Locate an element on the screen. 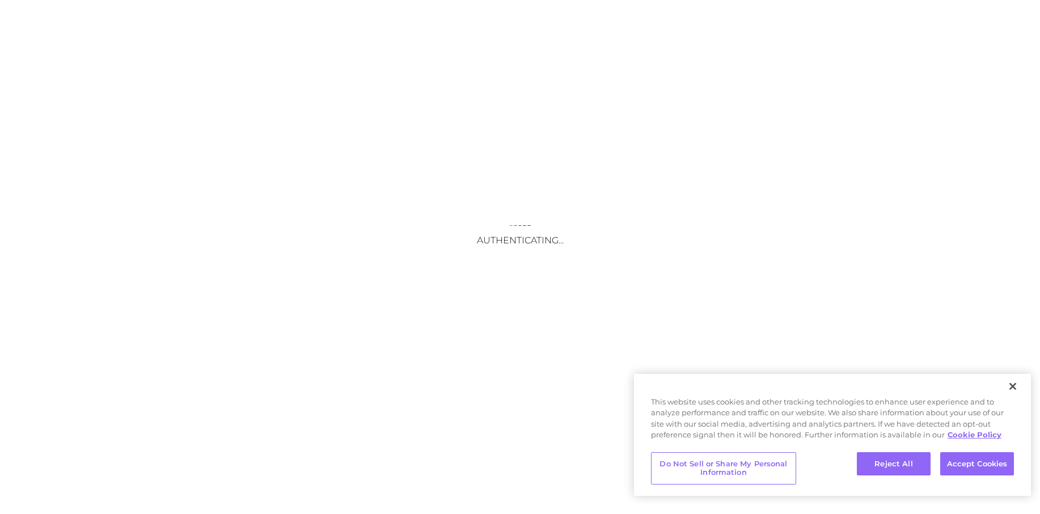  div: This website uses cookies and other tracking technologies to enhance user experience and to analy... is located at coordinates (832, 421).